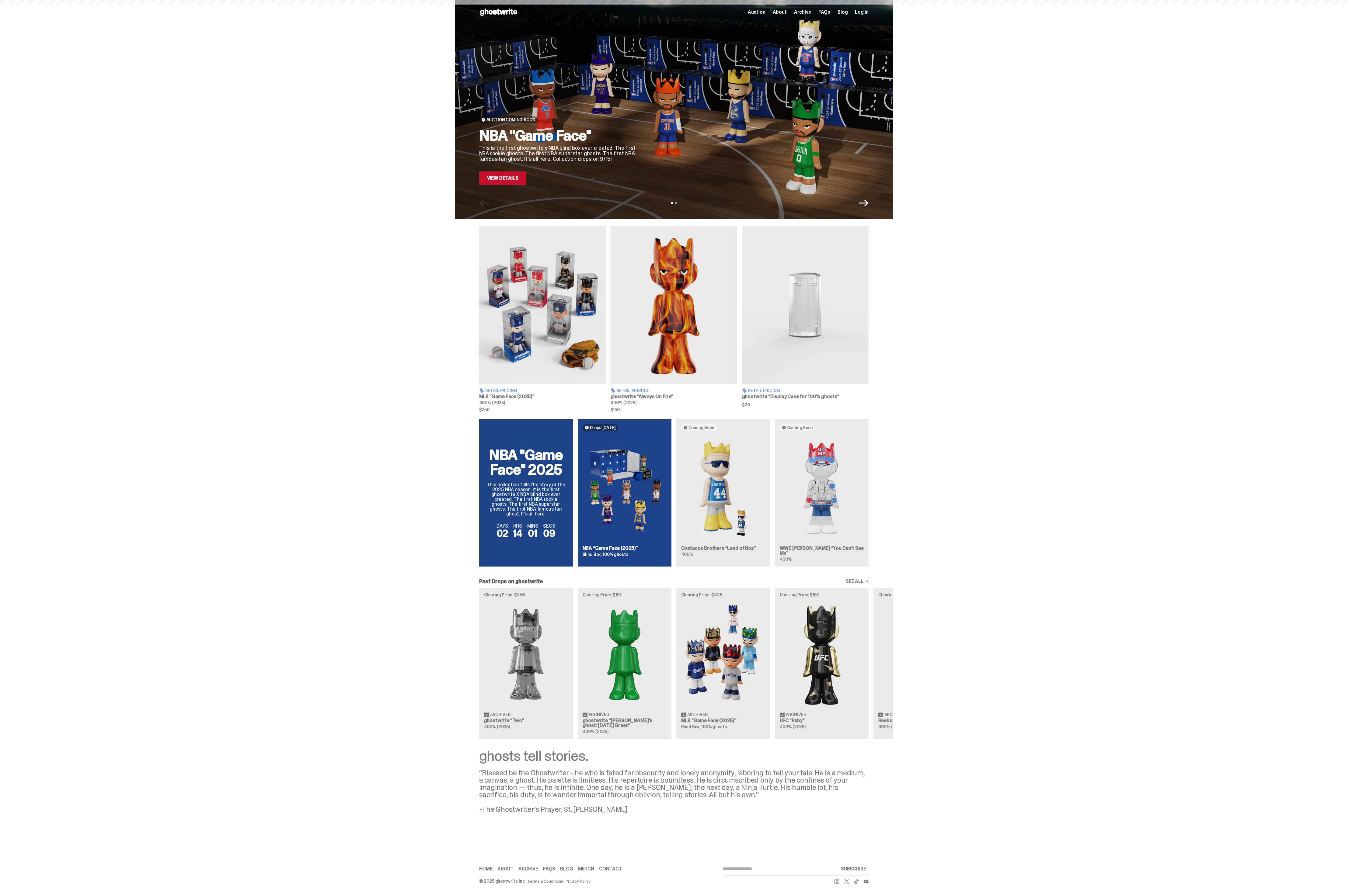 The image size is (1352, 896). What do you see at coordinates (624, 595) in the screenshot?
I see `p: Clearing Price: $151` at bounding box center [624, 595].